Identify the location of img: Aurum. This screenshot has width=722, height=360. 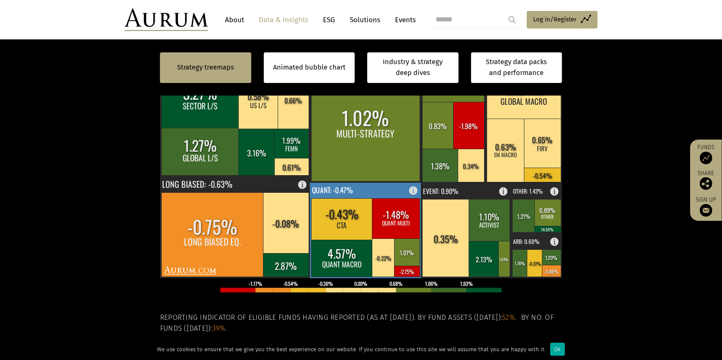
(166, 20).